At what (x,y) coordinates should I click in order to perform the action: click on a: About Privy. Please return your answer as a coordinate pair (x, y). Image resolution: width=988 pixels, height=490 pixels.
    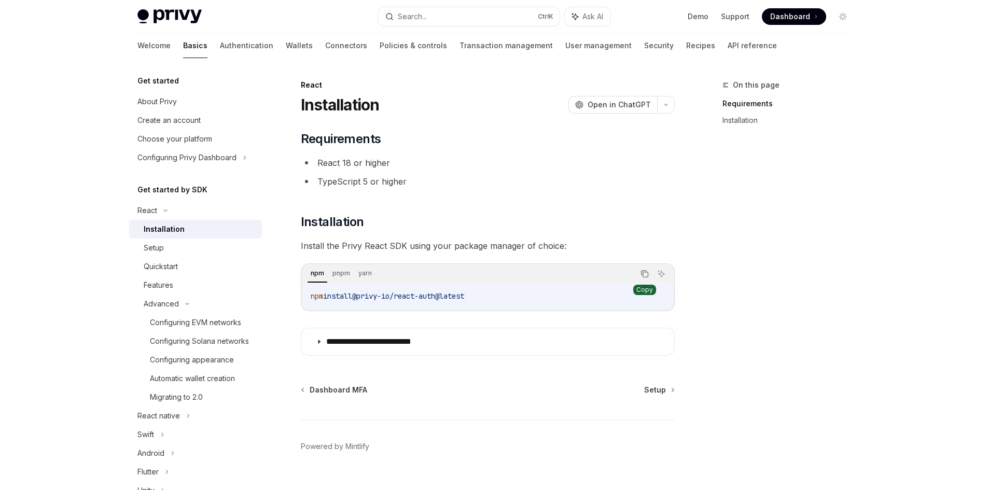
    Looking at the image, I should click on (196, 102).